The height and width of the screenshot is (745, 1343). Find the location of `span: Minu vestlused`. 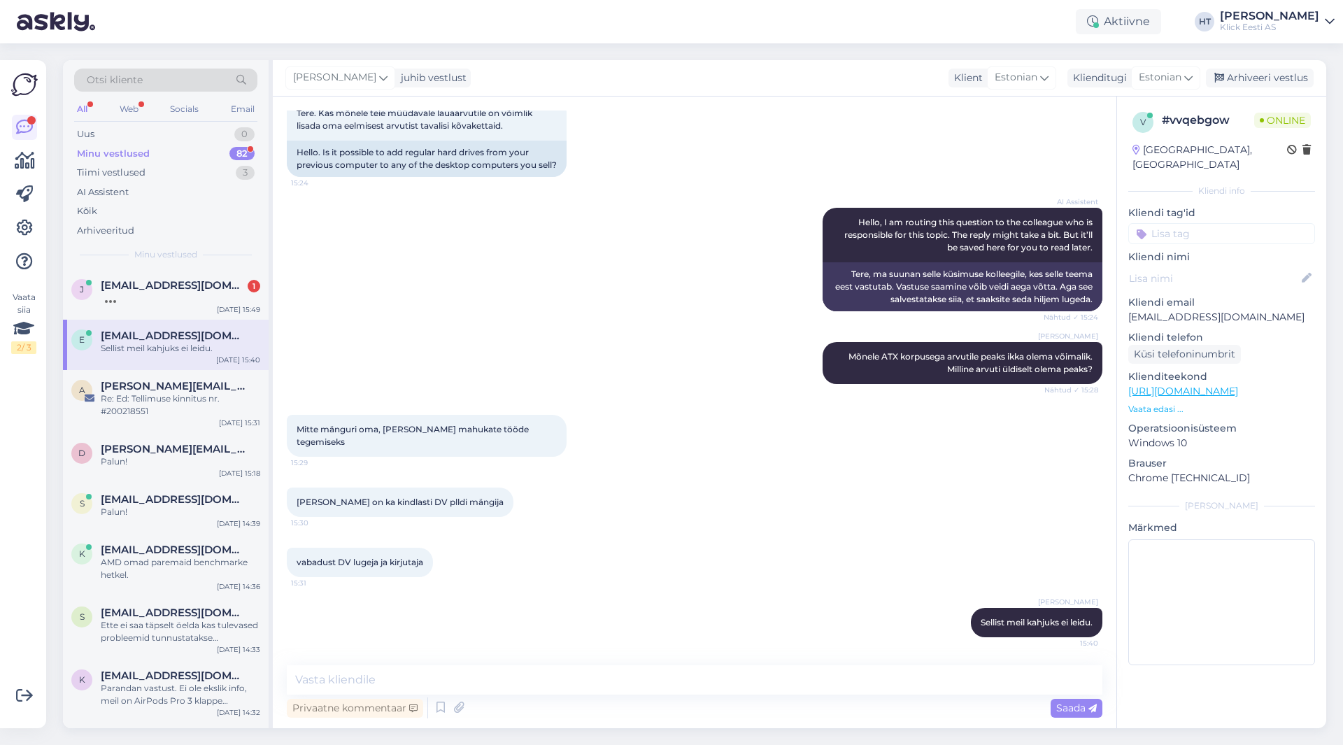

span: Minu vestlused is located at coordinates (166, 255).